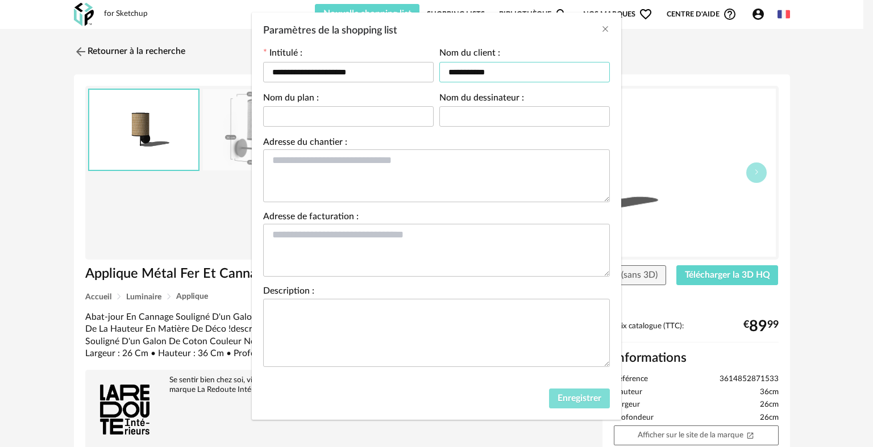 This screenshot has width=873, height=447. I want to click on div: Paramètres de la shopping list, so click(436, 216).